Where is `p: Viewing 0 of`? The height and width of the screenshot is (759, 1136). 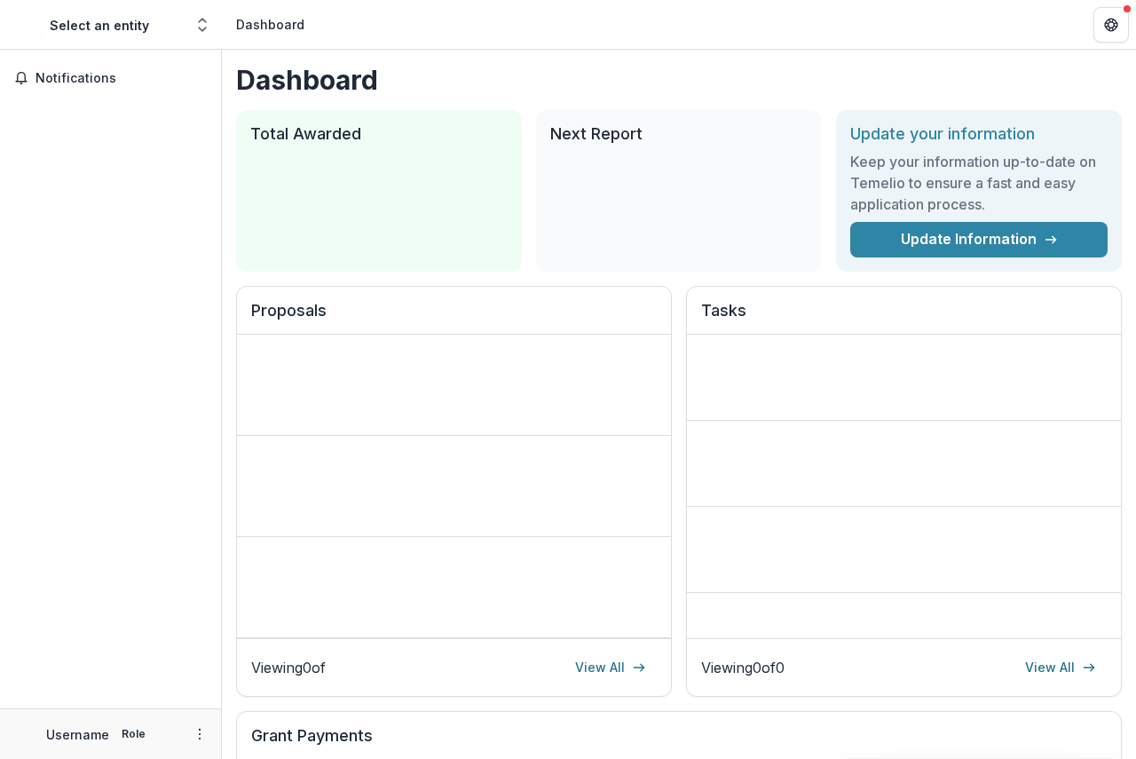 p: Viewing 0 of is located at coordinates (288, 667).